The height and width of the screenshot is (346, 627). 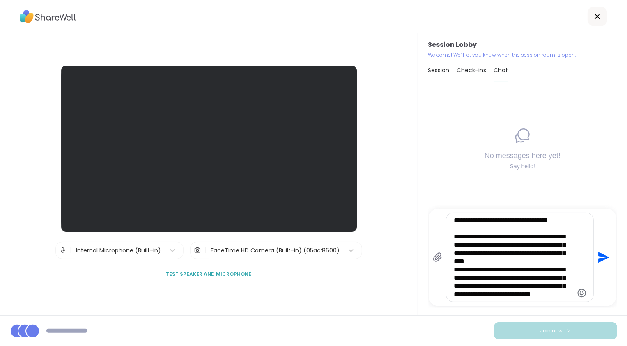 I want to click on div: Say hello!, so click(x=522, y=166).